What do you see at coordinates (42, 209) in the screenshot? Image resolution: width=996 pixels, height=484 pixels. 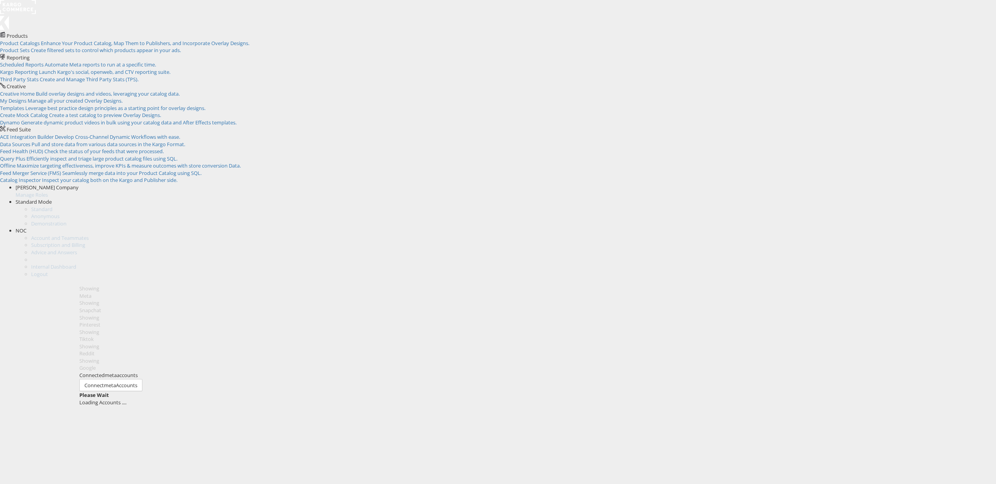 I see `a: Standard` at bounding box center [42, 209].